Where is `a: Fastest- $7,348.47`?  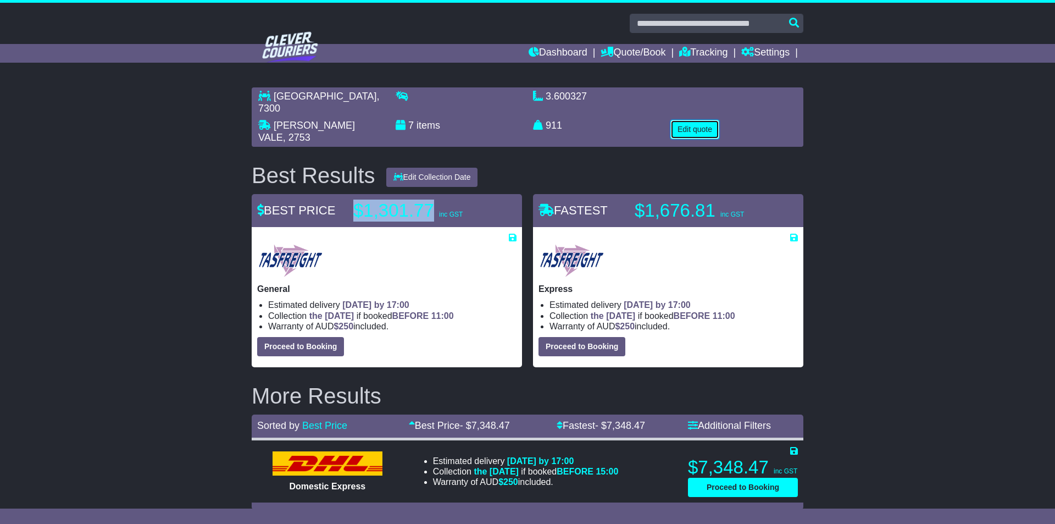
a: Fastest- $7,348.47 is located at coordinates (601, 425).